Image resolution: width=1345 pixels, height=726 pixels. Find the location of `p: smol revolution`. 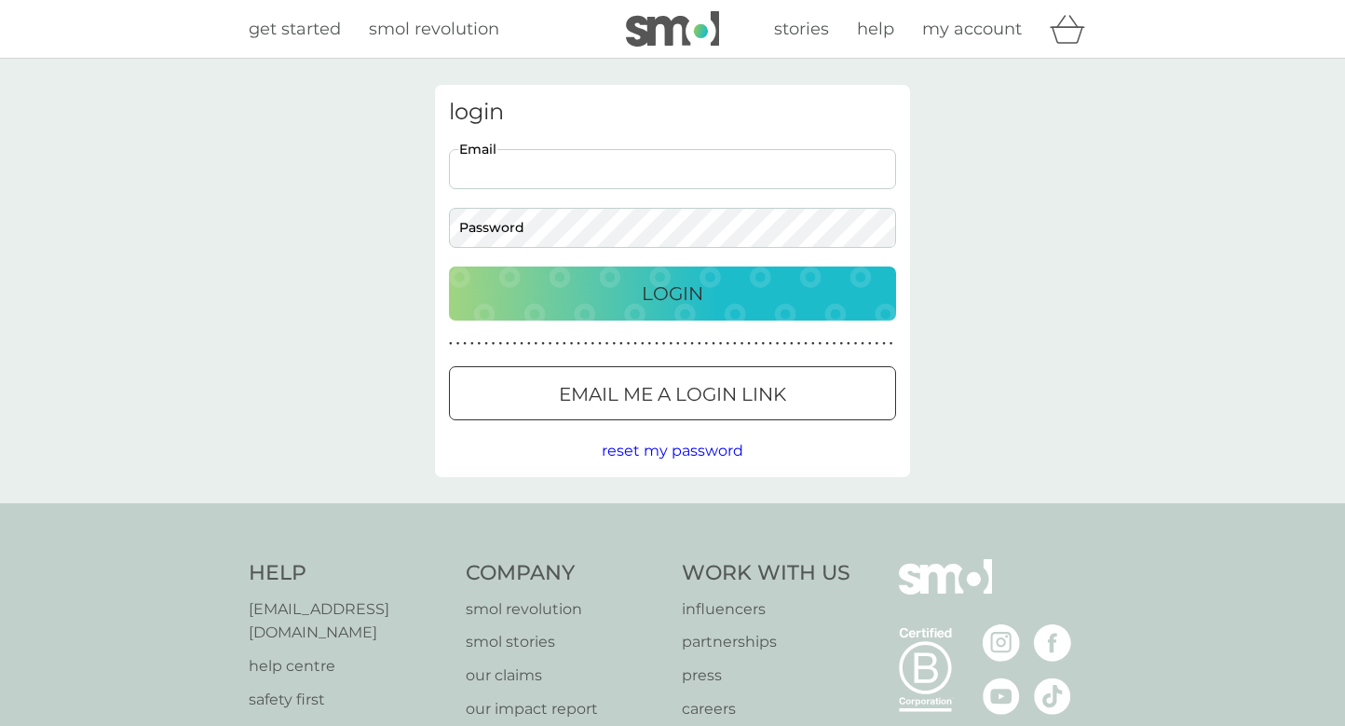

p: smol revolution is located at coordinates (565, 609).